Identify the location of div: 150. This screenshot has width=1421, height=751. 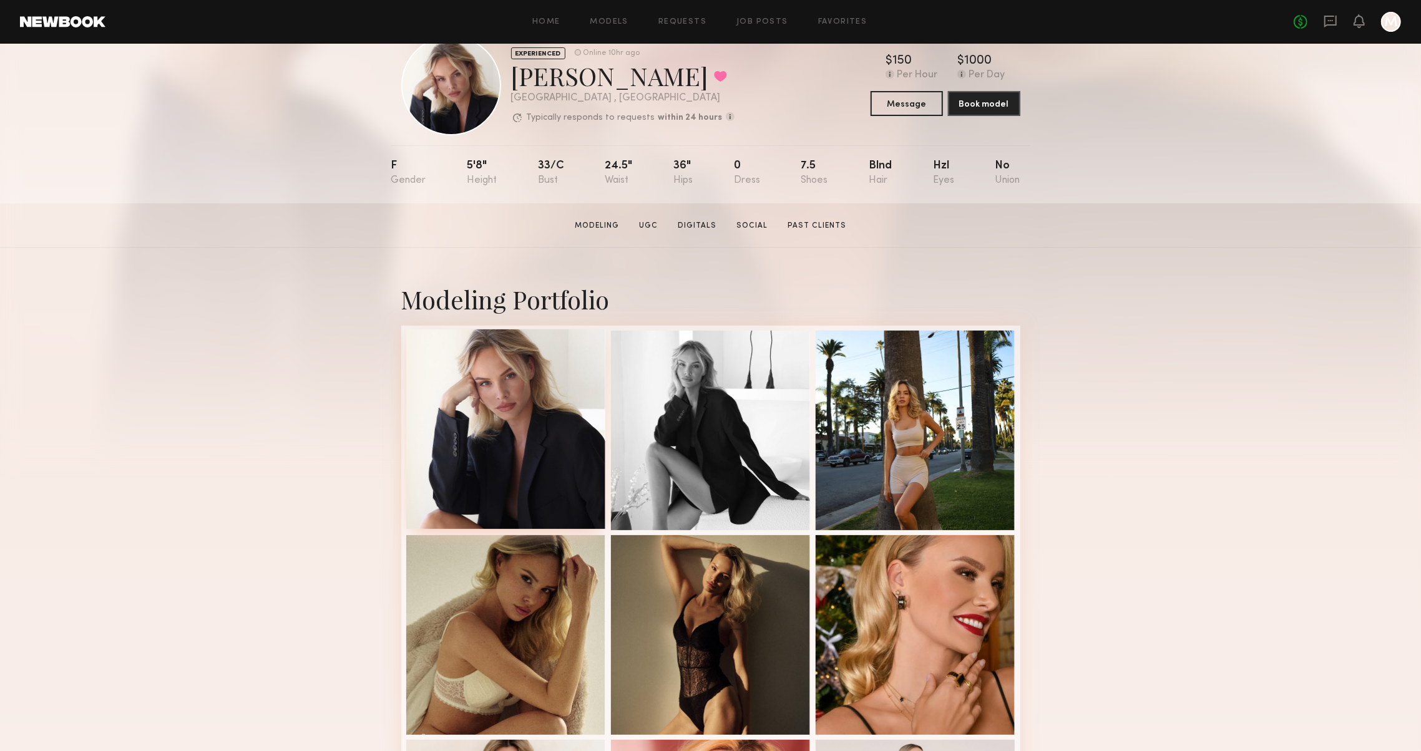
(902, 61).